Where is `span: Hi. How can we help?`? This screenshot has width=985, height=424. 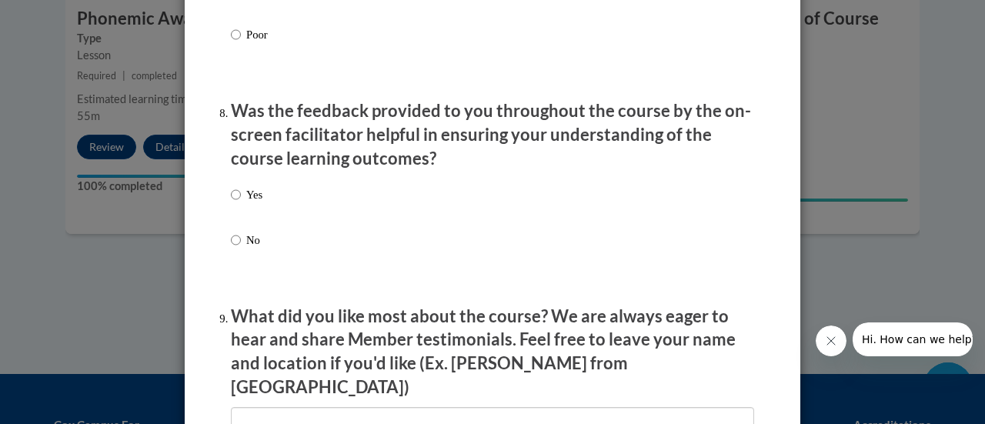
span: Hi. How can we help? is located at coordinates (67, 17).